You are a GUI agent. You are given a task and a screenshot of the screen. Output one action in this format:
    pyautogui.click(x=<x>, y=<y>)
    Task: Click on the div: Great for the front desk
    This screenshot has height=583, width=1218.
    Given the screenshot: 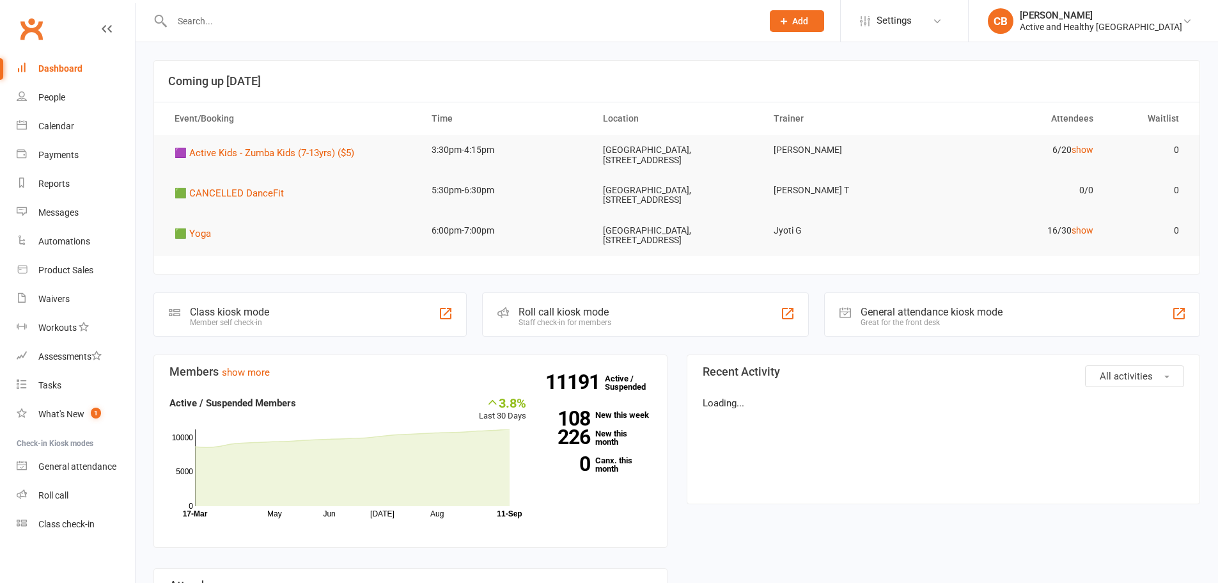 What is the action you would take?
    pyautogui.click(x=932, y=322)
    